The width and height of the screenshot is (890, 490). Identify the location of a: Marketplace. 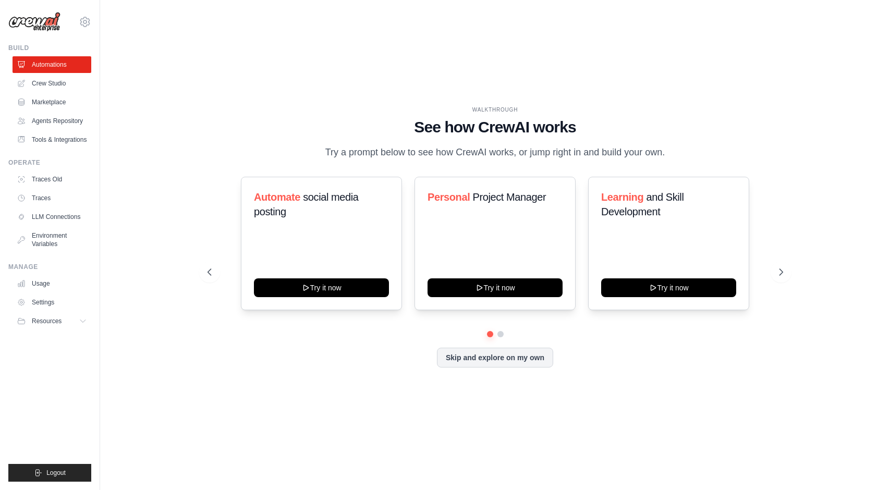
(52, 102).